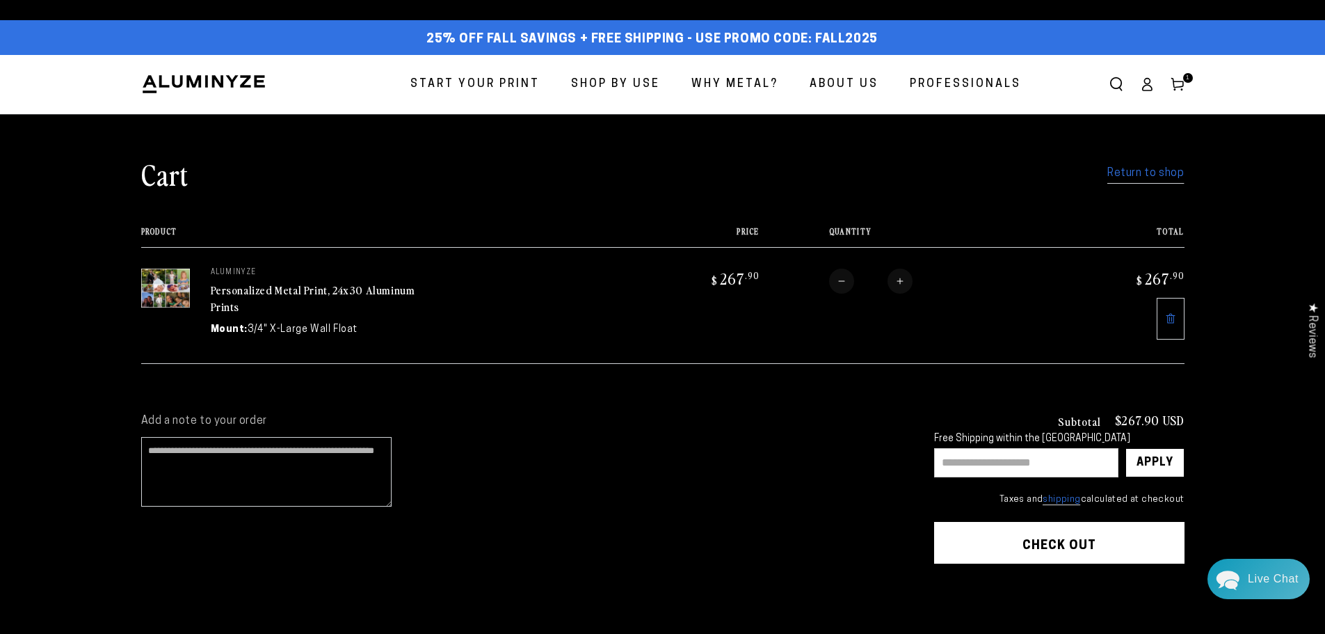 The width and height of the screenshot is (1325, 634). I want to click on th: Total, so click(1117, 237).